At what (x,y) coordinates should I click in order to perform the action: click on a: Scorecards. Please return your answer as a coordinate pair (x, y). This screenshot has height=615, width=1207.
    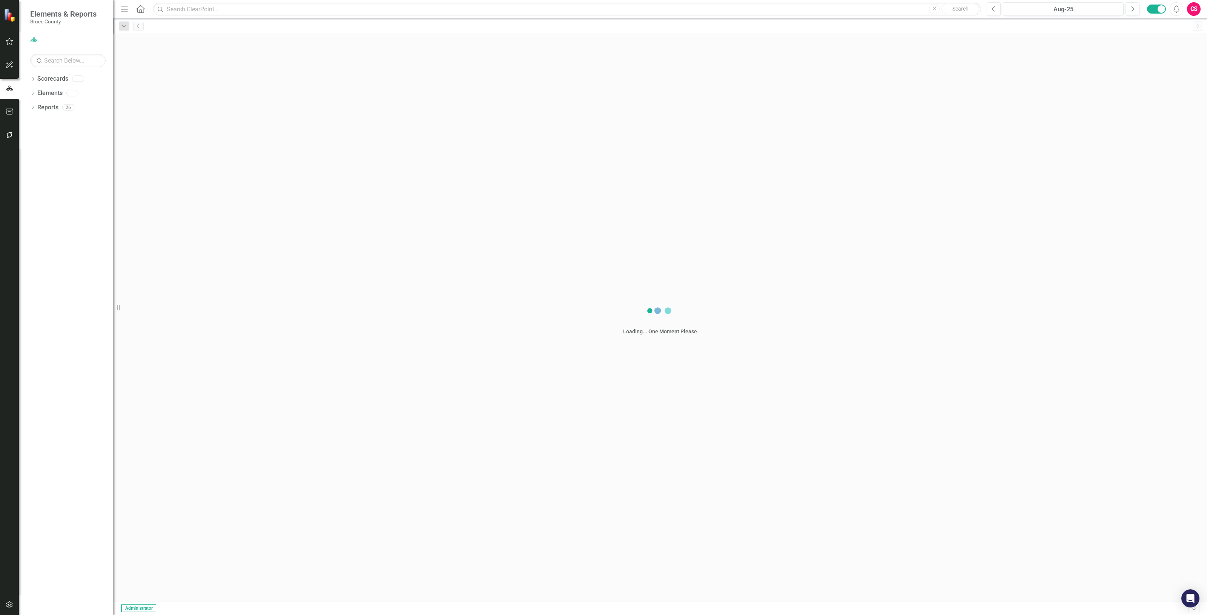
    Looking at the image, I should click on (53, 79).